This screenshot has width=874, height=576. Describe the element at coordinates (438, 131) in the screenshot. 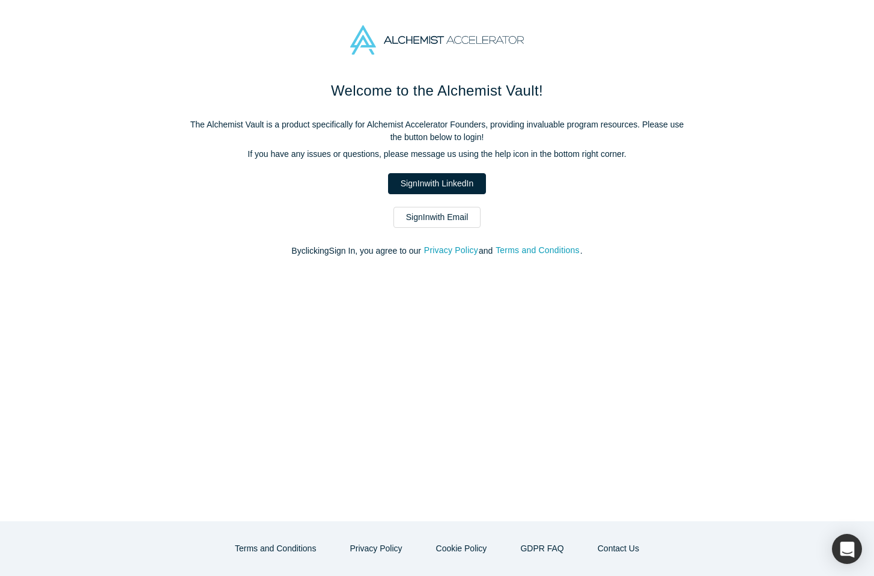

I see `p: The Alchemist Vault is a product specifically for Alchemist Accelerator Founders, providing inval...` at that location.